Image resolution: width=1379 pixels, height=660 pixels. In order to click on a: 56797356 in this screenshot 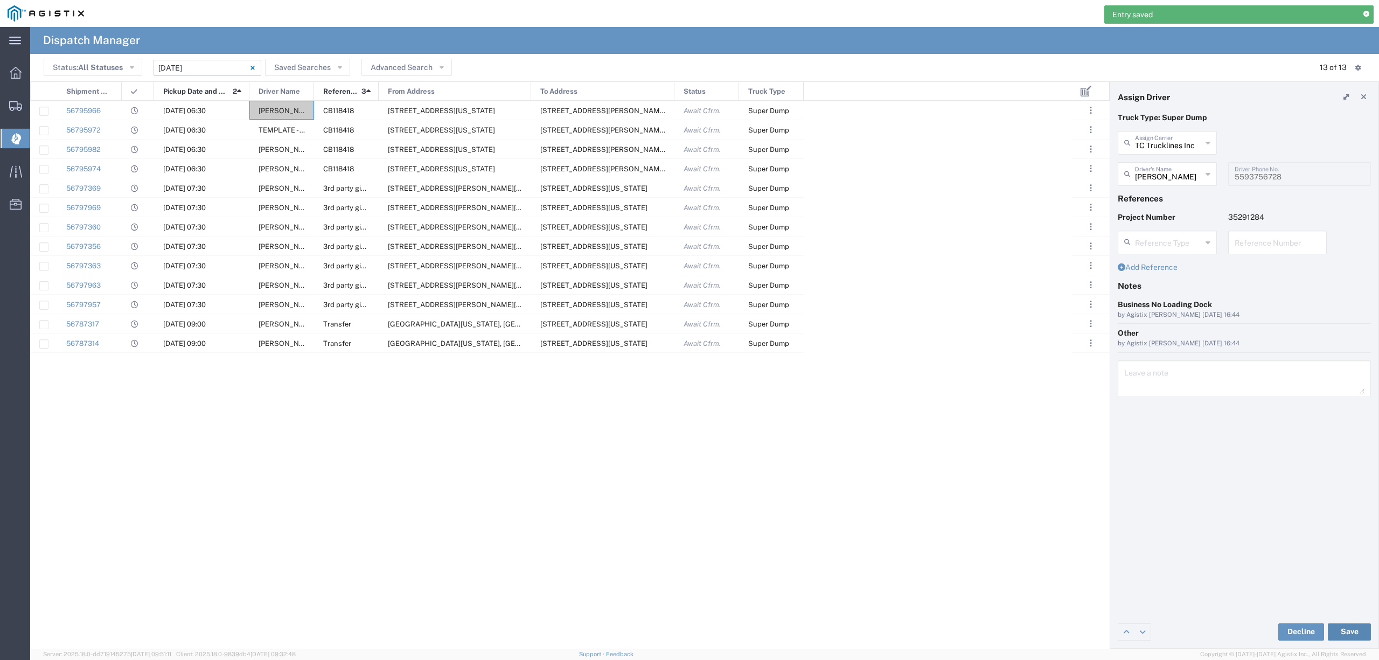, I will do `click(83, 246)`.